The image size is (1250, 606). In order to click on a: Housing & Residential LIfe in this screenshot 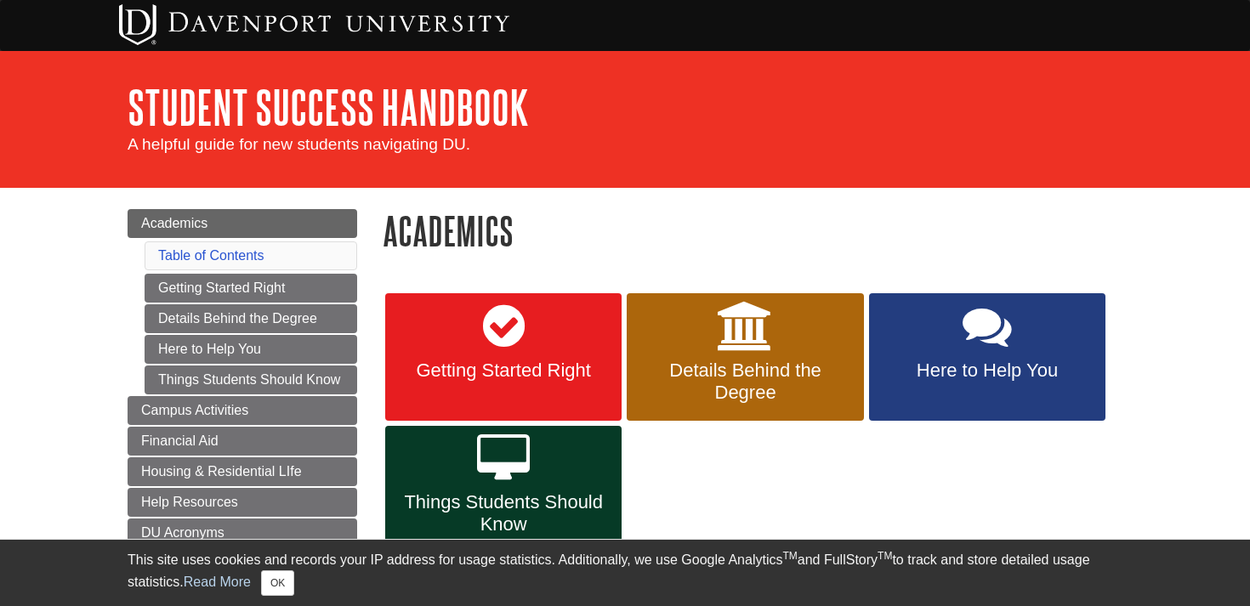, I will do `click(242, 472)`.